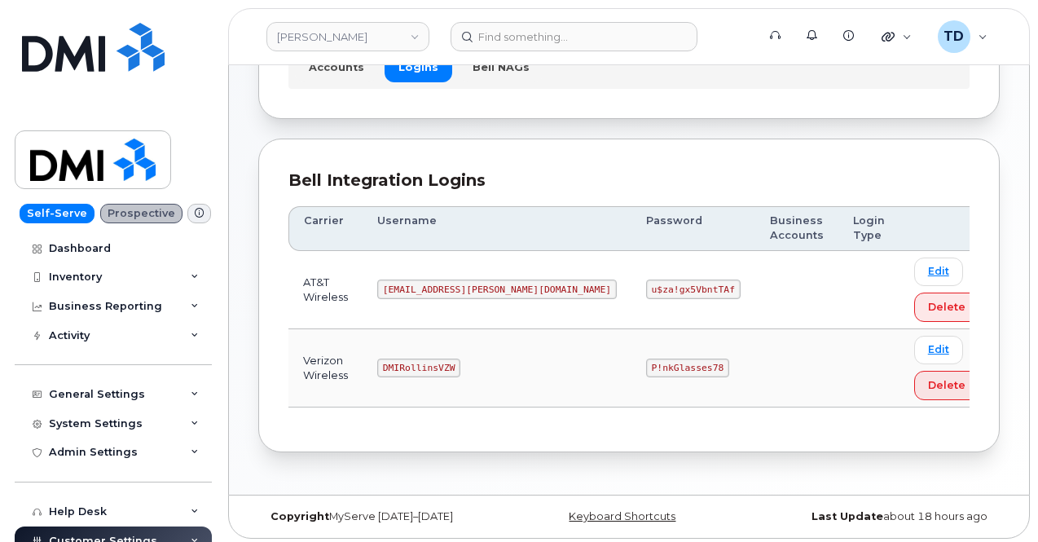 The image size is (1038, 542). Describe the element at coordinates (419, 368) in the screenshot. I see `code: DMIRollinsVZW` at that location.